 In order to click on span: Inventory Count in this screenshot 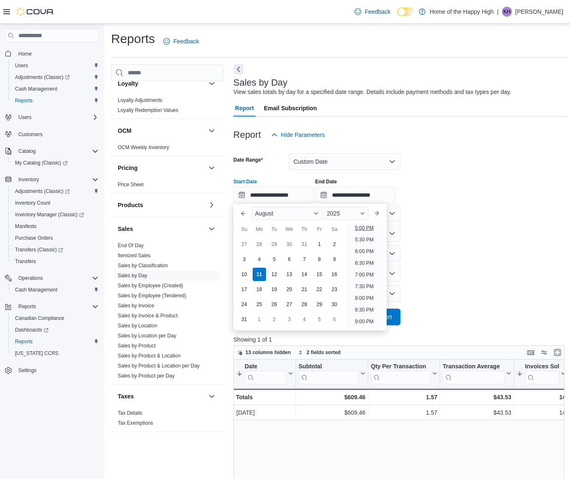, I will do `click(33, 203)`.